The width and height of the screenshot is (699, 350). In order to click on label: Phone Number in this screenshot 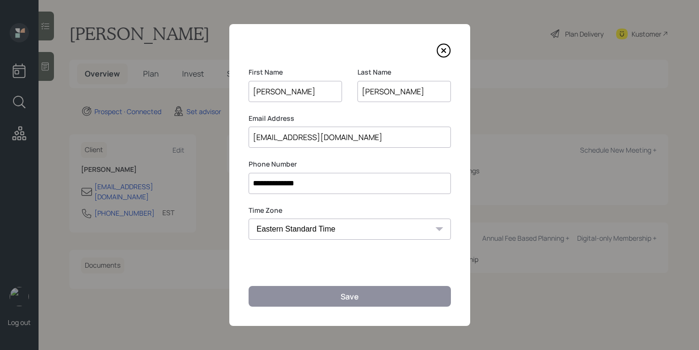, I will do `click(350, 164)`.